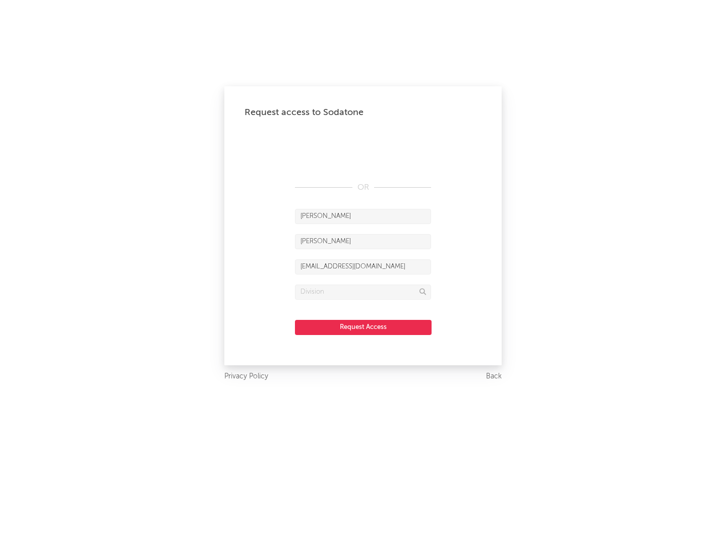 This screenshot has width=726, height=555. What do you see at coordinates (363, 188) in the screenshot?
I see `div: OR` at bounding box center [363, 188].